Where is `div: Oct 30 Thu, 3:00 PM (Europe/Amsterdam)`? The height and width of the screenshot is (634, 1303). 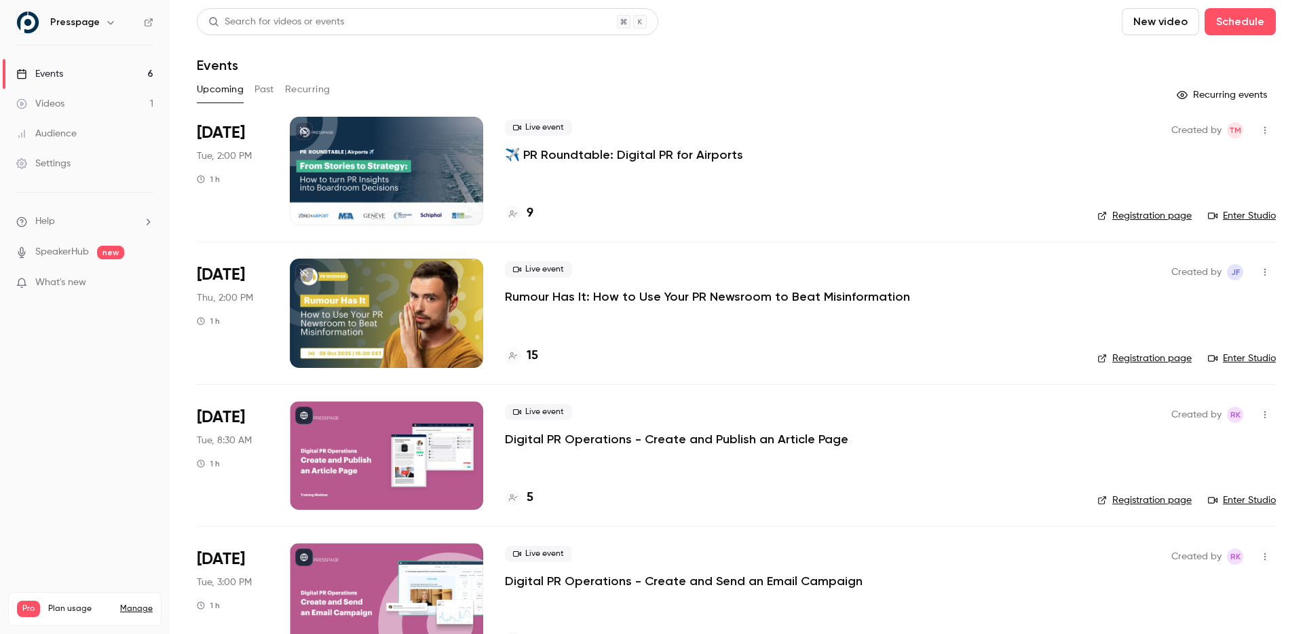
div: Oct 30 Thu, 3:00 PM (Europe/Amsterdam) is located at coordinates (232, 313).